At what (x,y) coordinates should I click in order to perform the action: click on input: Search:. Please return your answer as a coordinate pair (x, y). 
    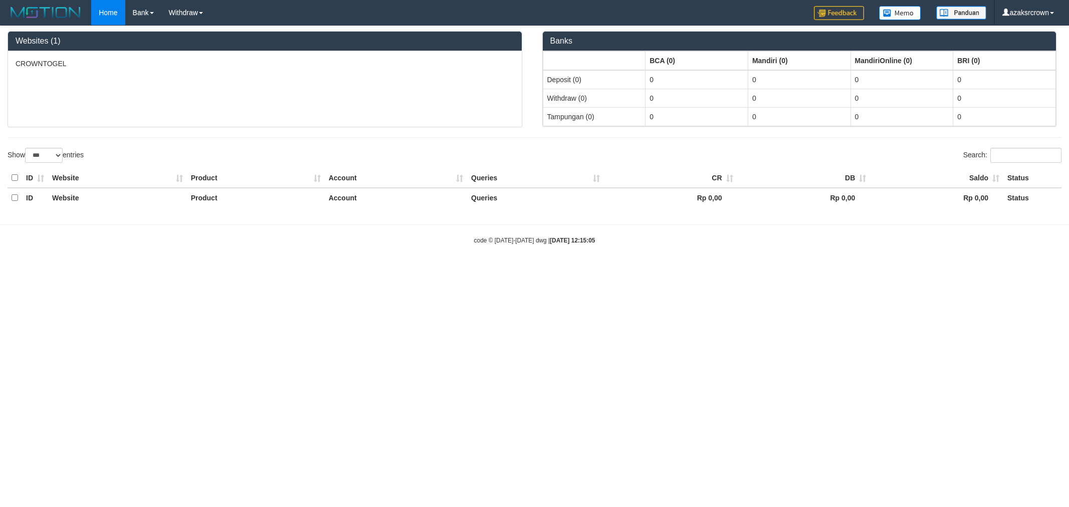
    Looking at the image, I should click on (1026, 155).